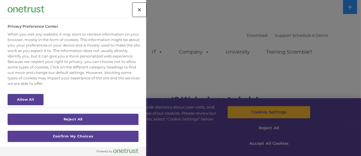  I want to click on button: Confirm My Choices, so click(73, 136).